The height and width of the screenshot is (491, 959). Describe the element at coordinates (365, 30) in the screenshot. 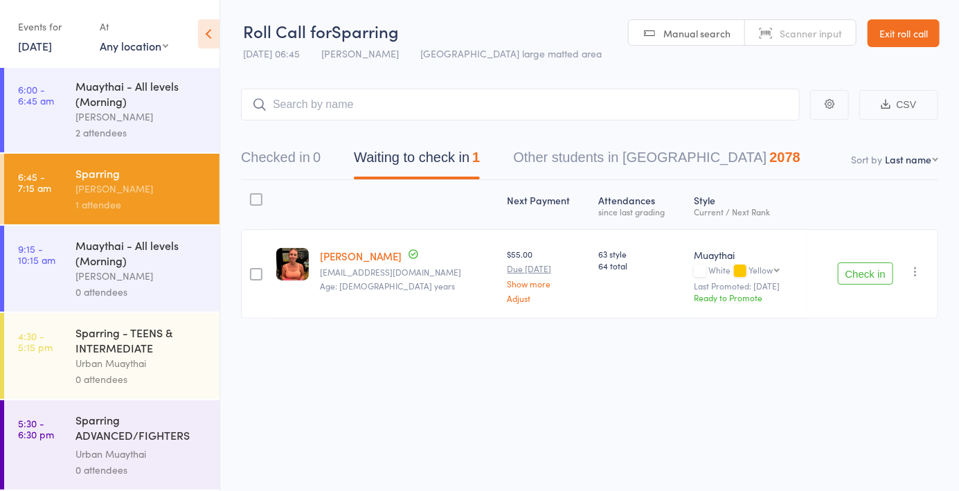

I see `span: Sparring` at that location.